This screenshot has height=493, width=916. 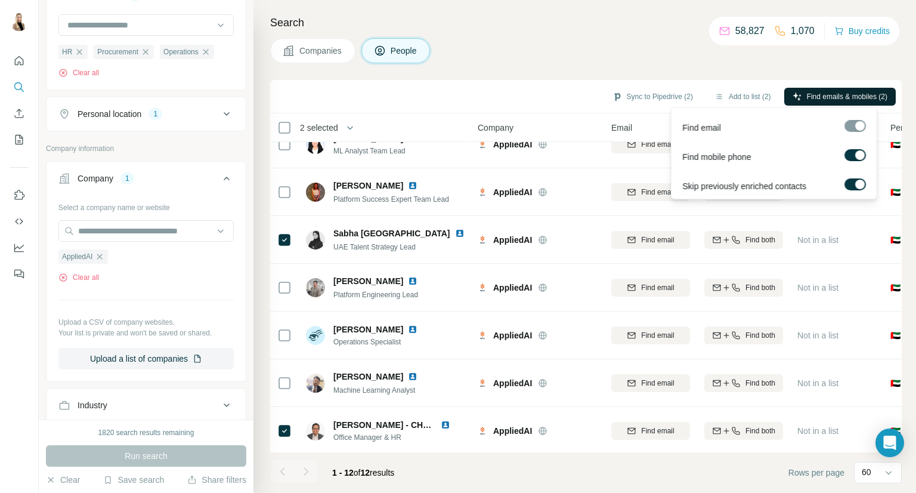 I want to click on button: Use Surfe on LinkedIn, so click(x=19, y=195).